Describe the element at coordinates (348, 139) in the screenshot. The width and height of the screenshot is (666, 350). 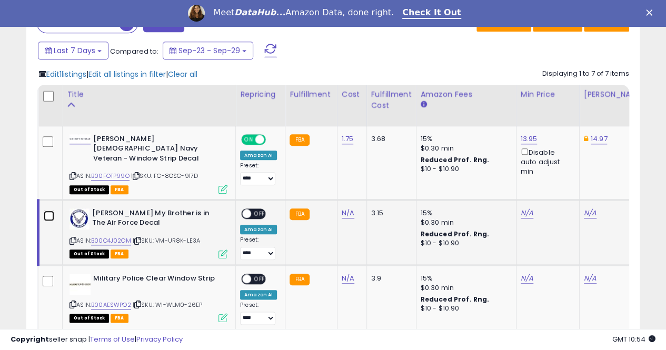
I see `a: 1.75` at that location.